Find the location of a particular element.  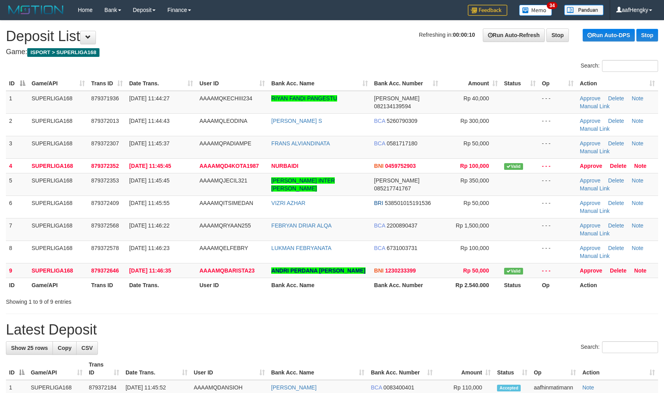

span: Show 25 rows is located at coordinates (29, 348).